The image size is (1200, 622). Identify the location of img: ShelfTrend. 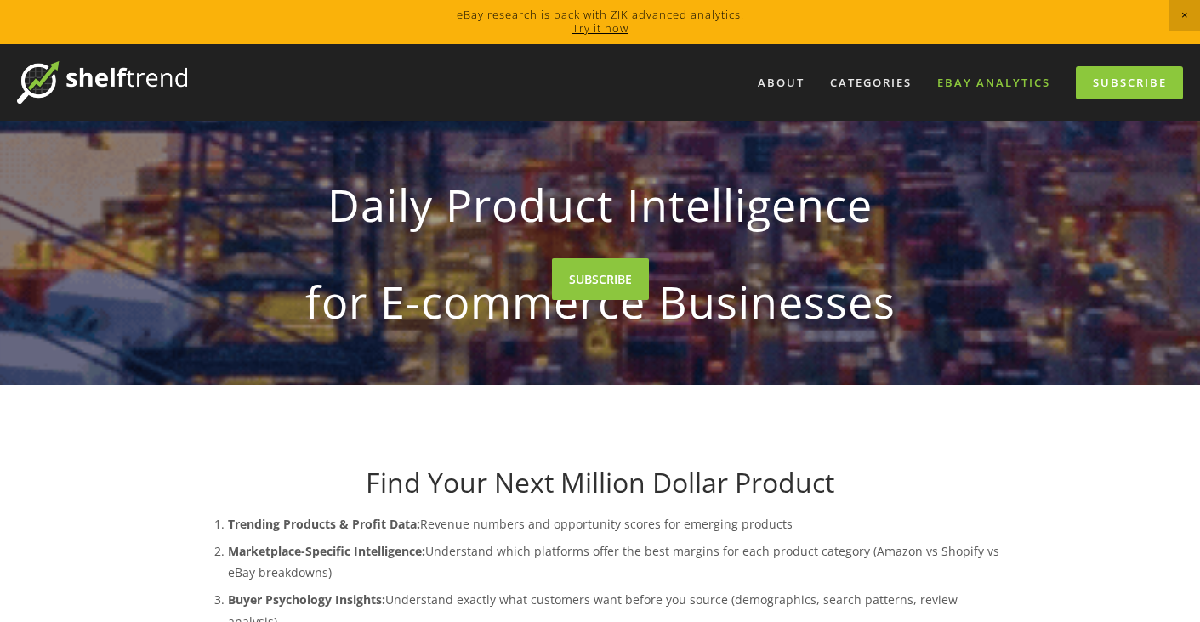
(102, 82).